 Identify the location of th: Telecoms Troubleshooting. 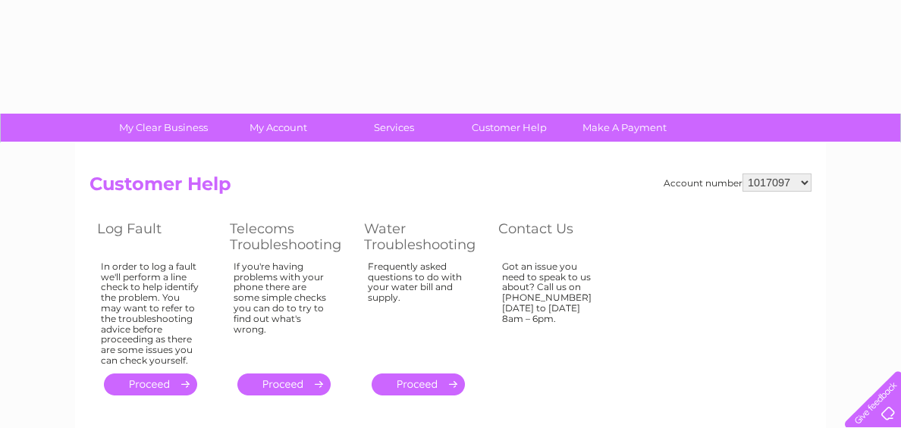
(289, 237).